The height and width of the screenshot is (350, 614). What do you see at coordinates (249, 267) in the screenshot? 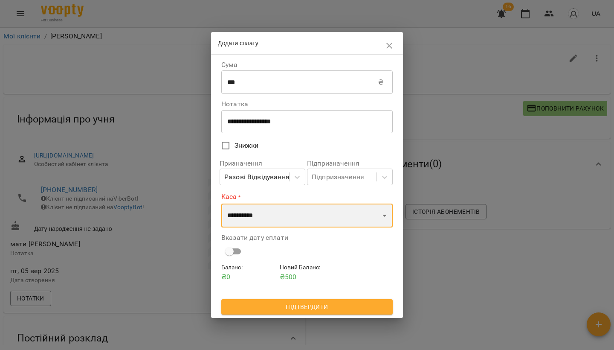
I see `h6: Баланс :` at bounding box center [249, 267].